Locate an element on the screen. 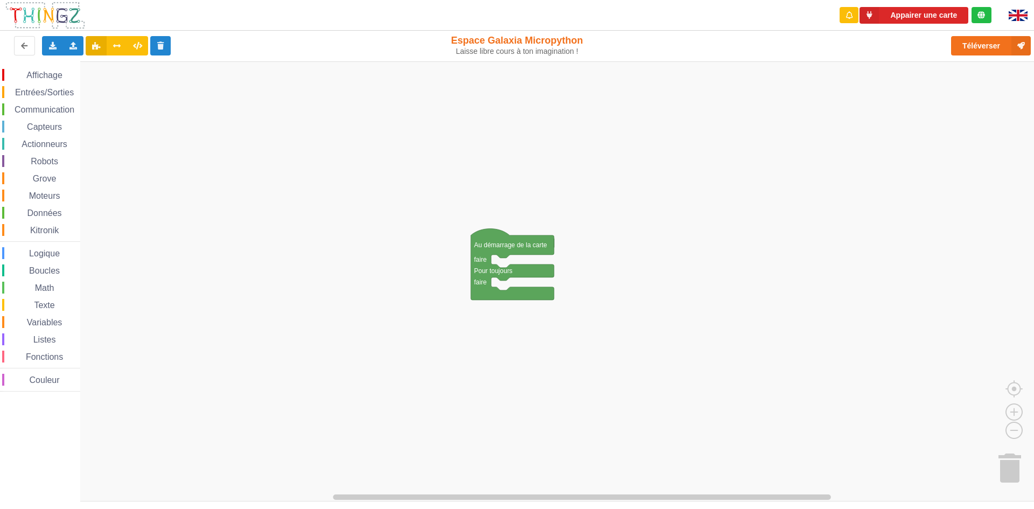 The height and width of the screenshot is (509, 1034). span: Variables is located at coordinates (45, 322).